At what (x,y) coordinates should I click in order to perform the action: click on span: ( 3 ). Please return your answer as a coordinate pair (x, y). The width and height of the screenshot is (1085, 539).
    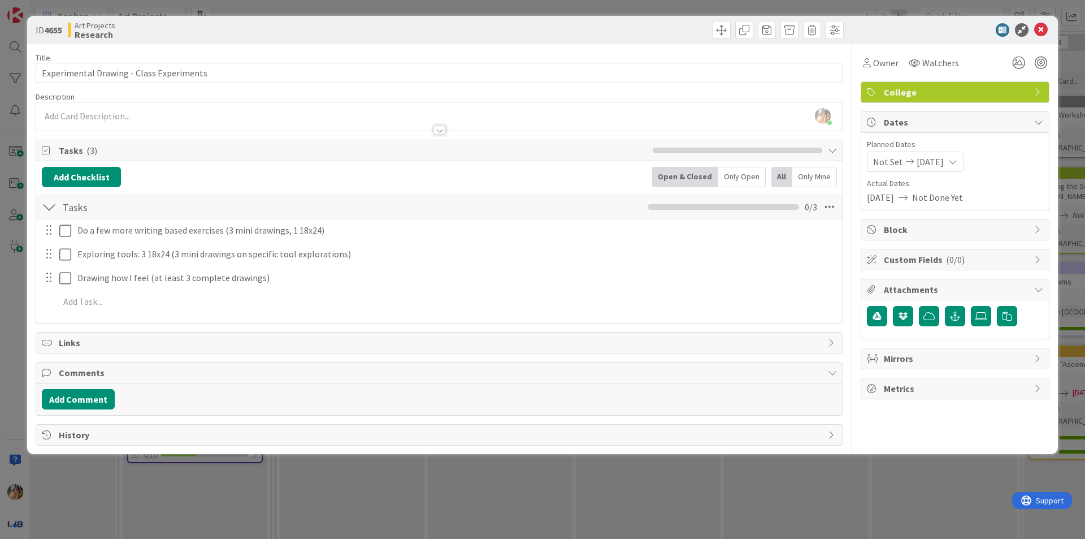
    Looking at the image, I should click on (92, 150).